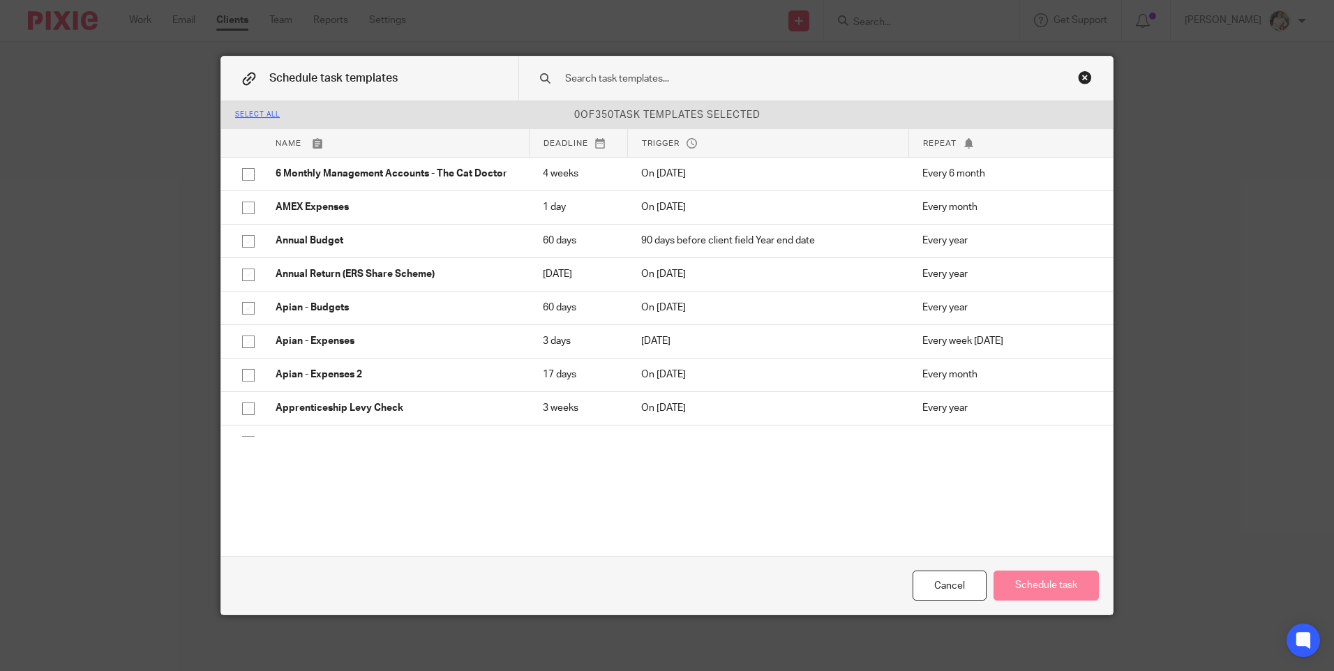 This screenshot has width=1334, height=671. I want to click on span: 0, so click(577, 115).